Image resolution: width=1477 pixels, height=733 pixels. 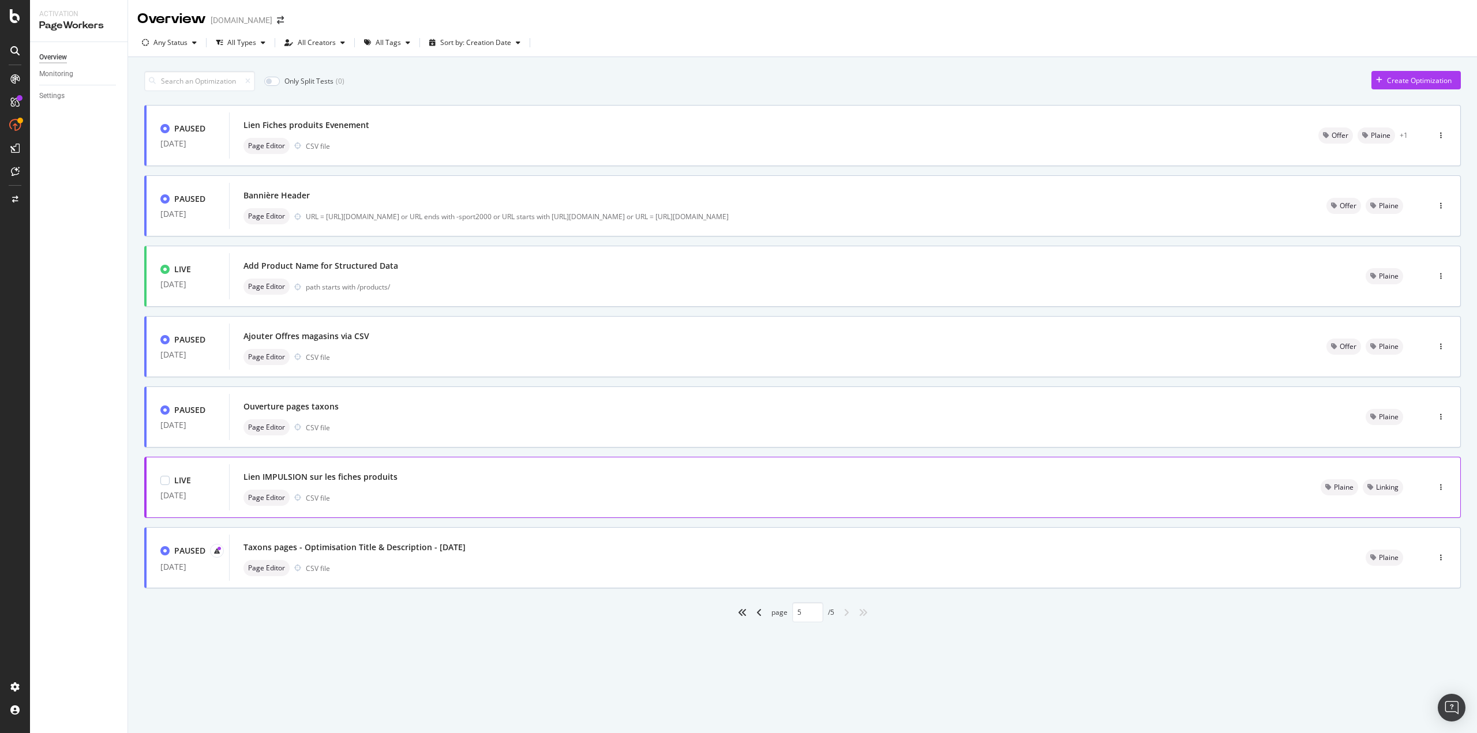 What do you see at coordinates (317, 43) in the screenshot?
I see `div: All Creators` at bounding box center [317, 43].